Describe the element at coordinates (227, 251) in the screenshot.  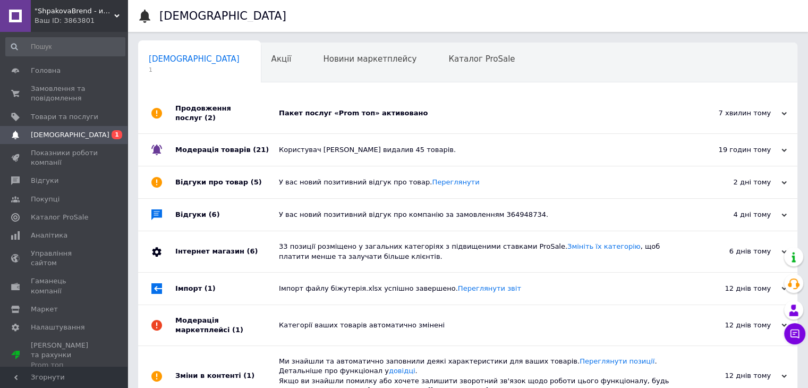
I see `div: Інтернет магазин` at that location.